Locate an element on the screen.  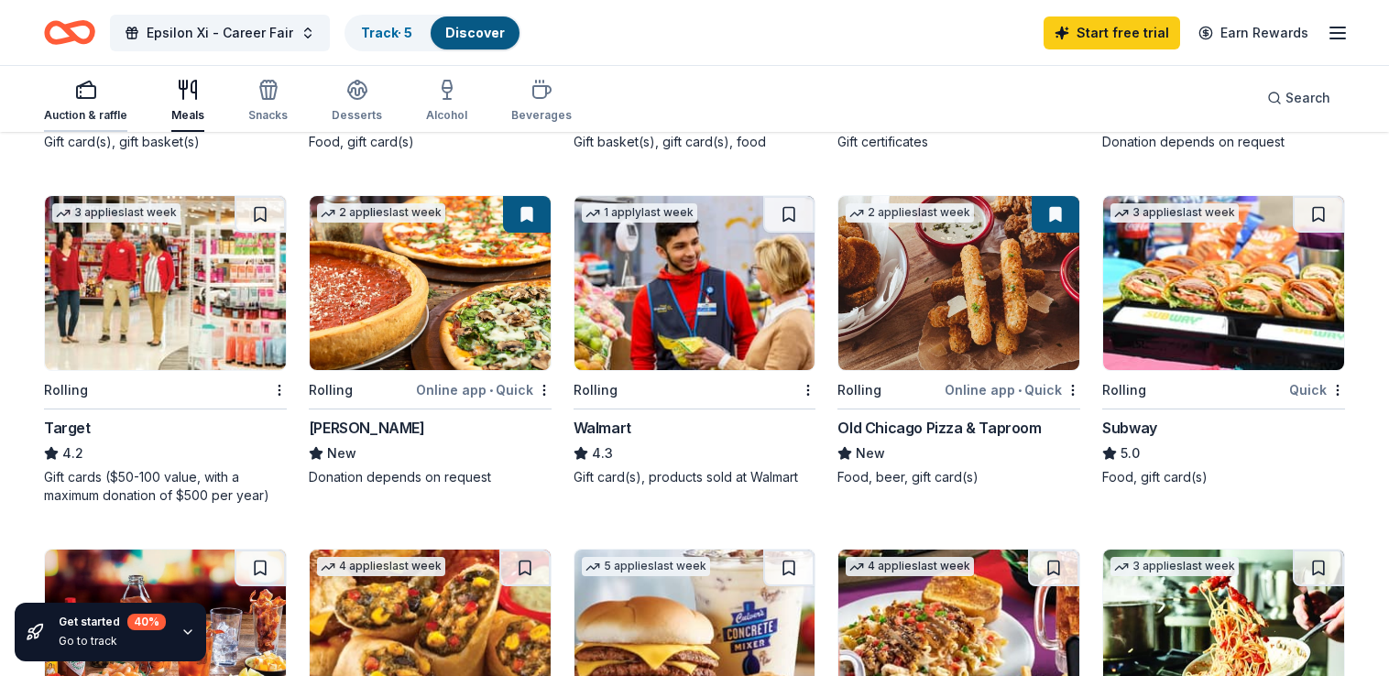
div: Go to track is located at coordinates (112, 642).